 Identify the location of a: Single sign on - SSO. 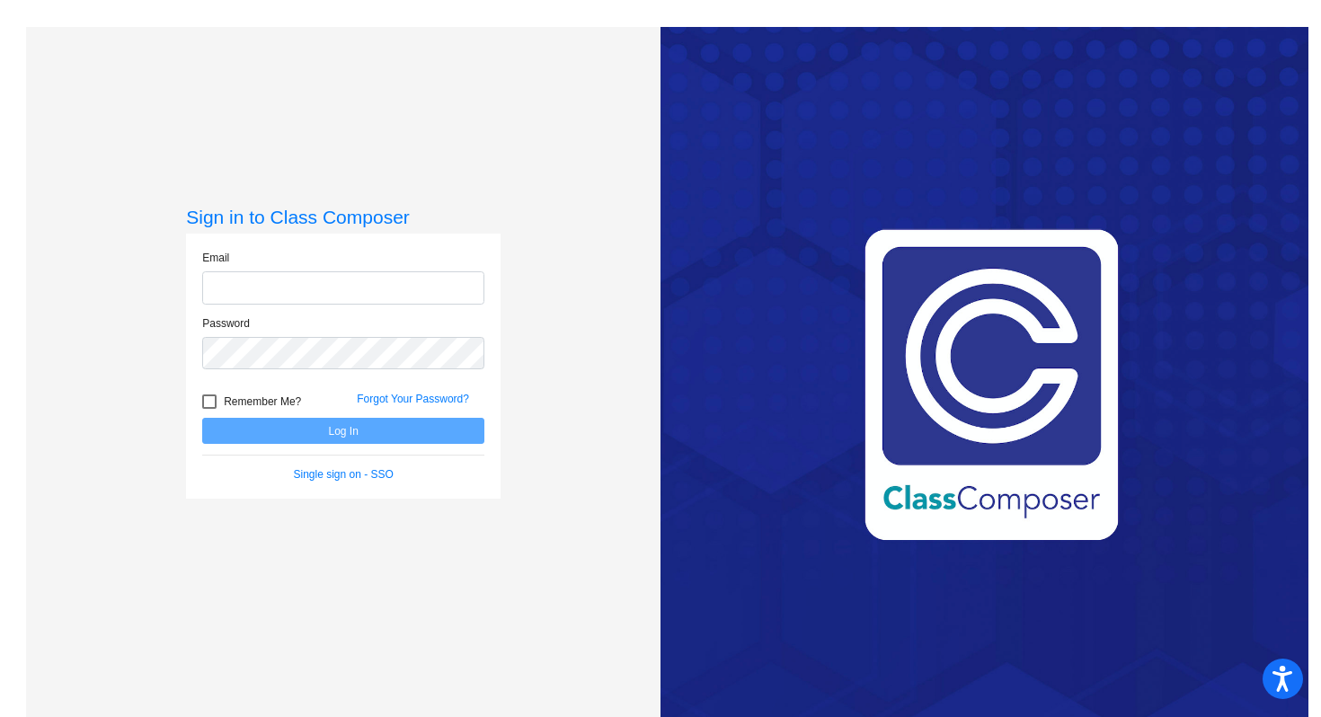
(343, 474).